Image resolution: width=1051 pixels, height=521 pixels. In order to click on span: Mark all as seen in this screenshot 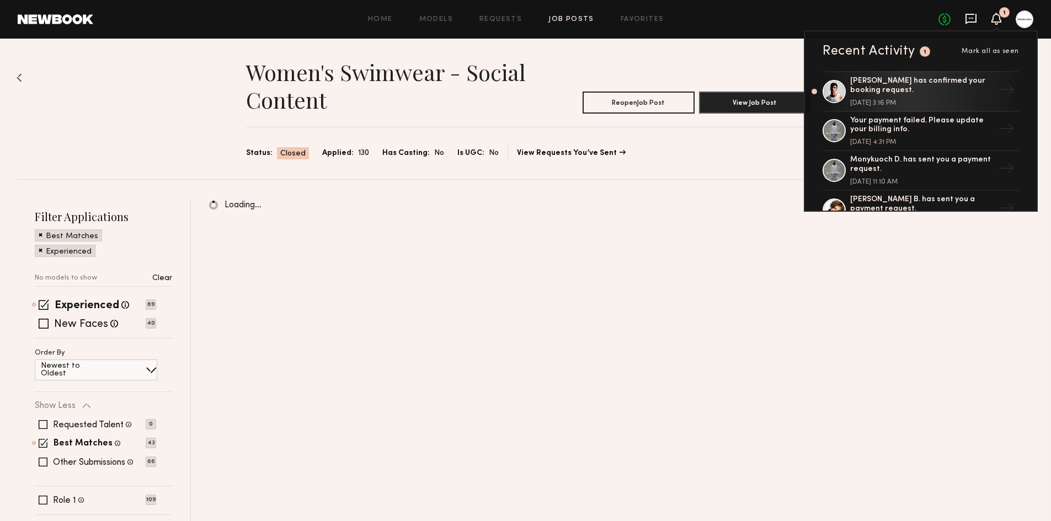, I will do `click(990, 51)`.